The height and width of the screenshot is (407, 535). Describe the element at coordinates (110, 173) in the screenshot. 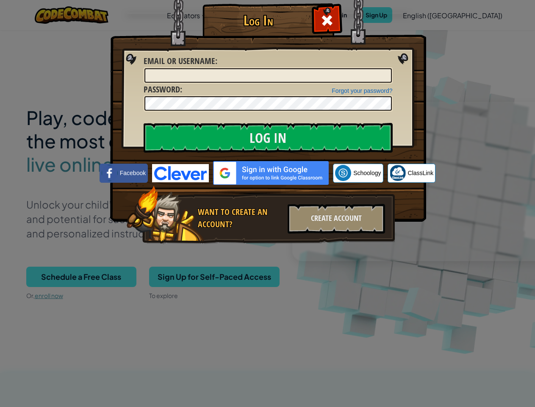

I see `img: facebook_small.png` at that location.